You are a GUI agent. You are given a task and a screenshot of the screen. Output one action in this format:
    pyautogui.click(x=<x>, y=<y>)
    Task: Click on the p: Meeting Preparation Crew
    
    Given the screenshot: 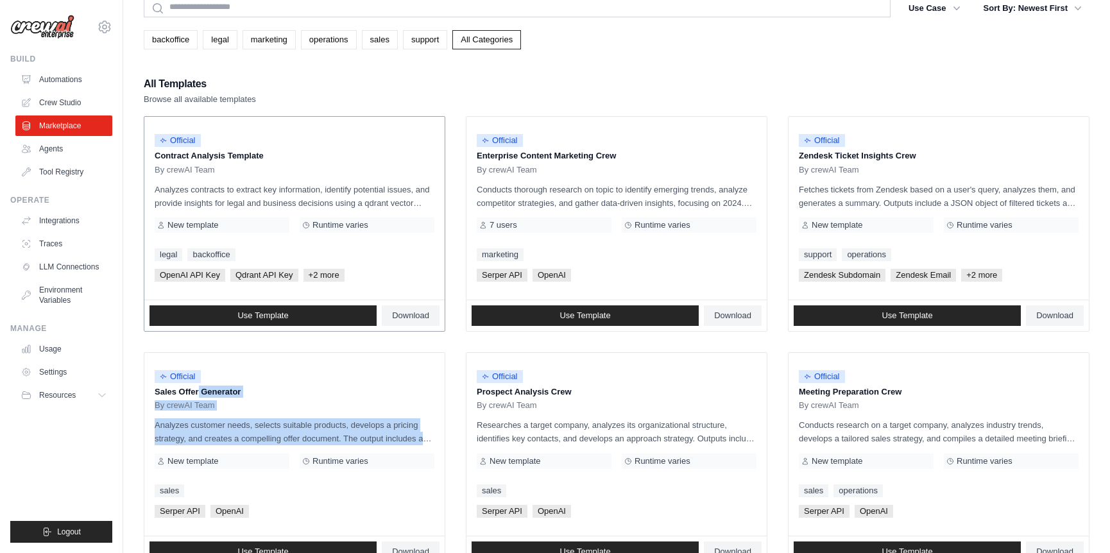 What is the action you would take?
    pyautogui.click(x=938, y=392)
    